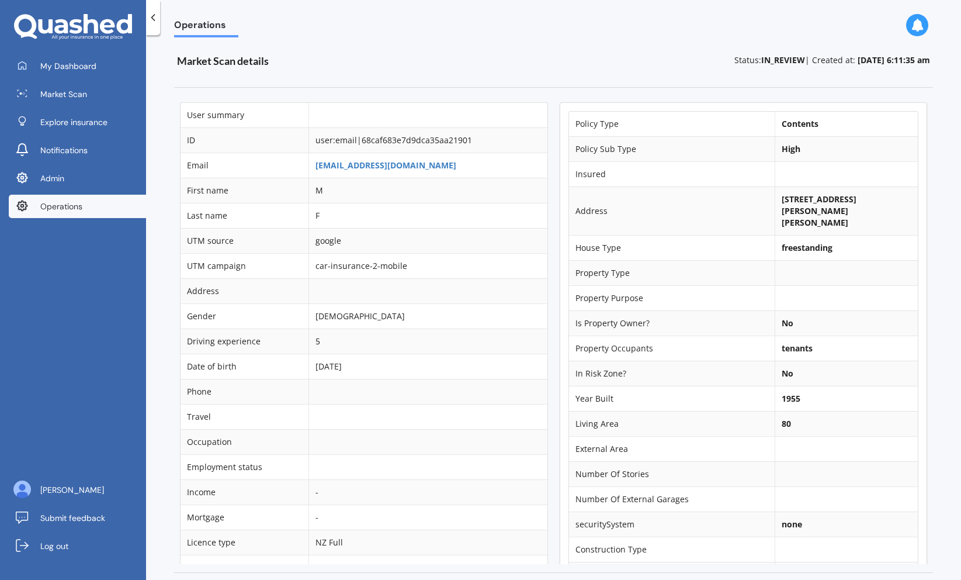 Image resolution: width=961 pixels, height=580 pixels. What do you see at coordinates (77, 546) in the screenshot?
I see `a: Log out` at bounding box center [77, 546].